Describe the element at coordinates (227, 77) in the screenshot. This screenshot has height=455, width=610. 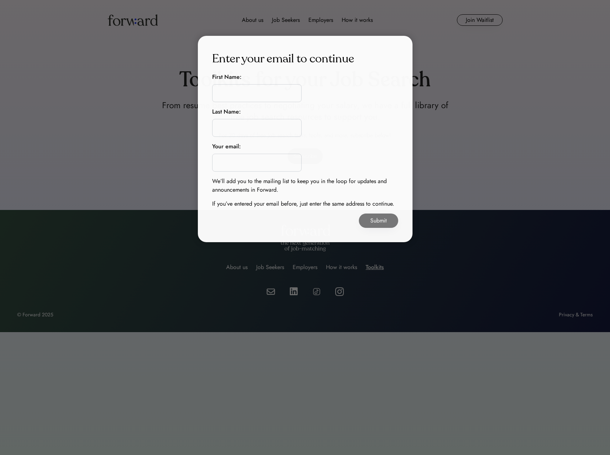
I see `div: First Name:` at that location.